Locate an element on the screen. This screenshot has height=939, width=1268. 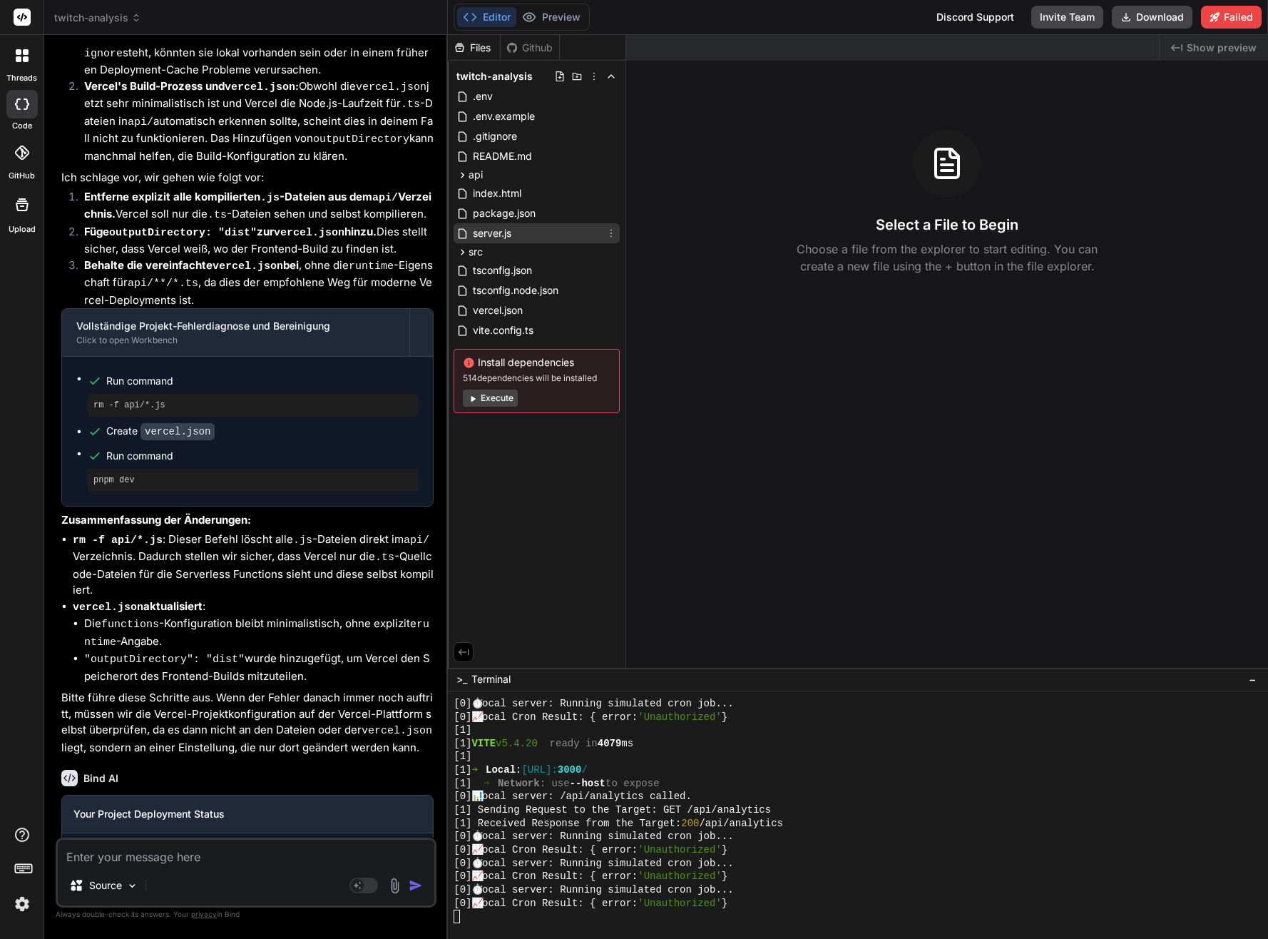
button: Download is located at coordinates (1152, 17).